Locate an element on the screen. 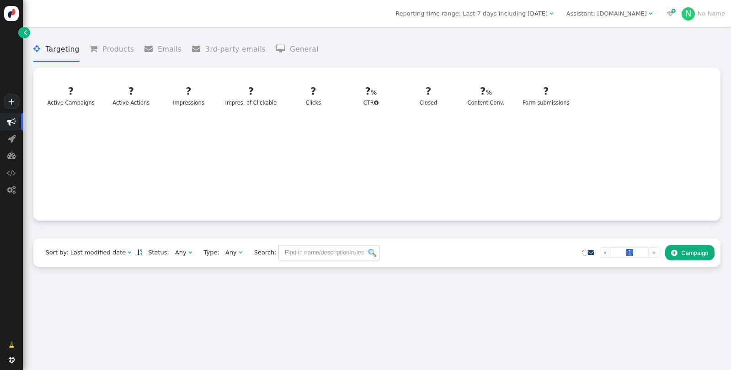 This screenshot has width=731, height=370. a: ?Impressions is located at coordinates (188, 96).